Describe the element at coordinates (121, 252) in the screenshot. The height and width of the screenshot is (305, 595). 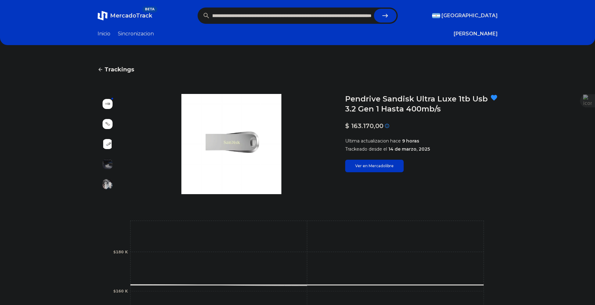
I see `tspan: $180 K` at that location.